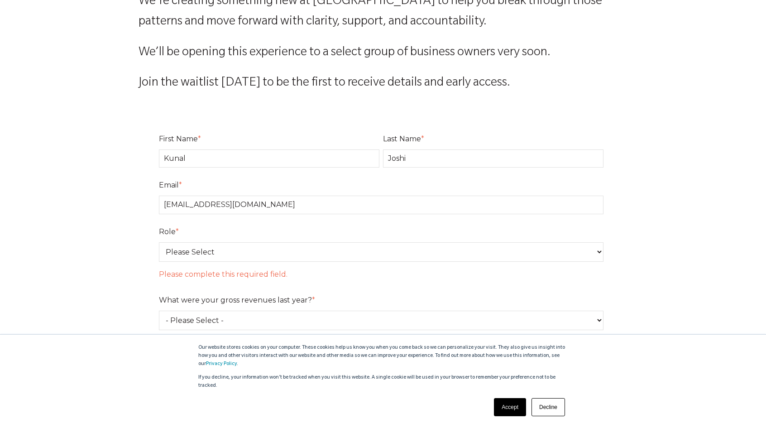  Describe the element at coordinates (383, 53) in the screenshot. I see `p: We’ll be opening this experience to a select group of business owners very soon.` at that location.